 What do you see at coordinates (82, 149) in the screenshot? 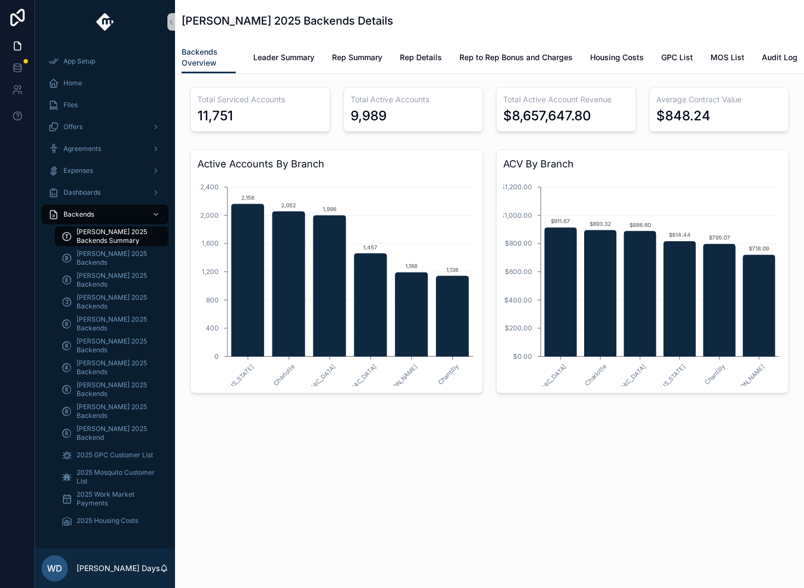
I see `span: Agreements` at bounding box center [82, 149].